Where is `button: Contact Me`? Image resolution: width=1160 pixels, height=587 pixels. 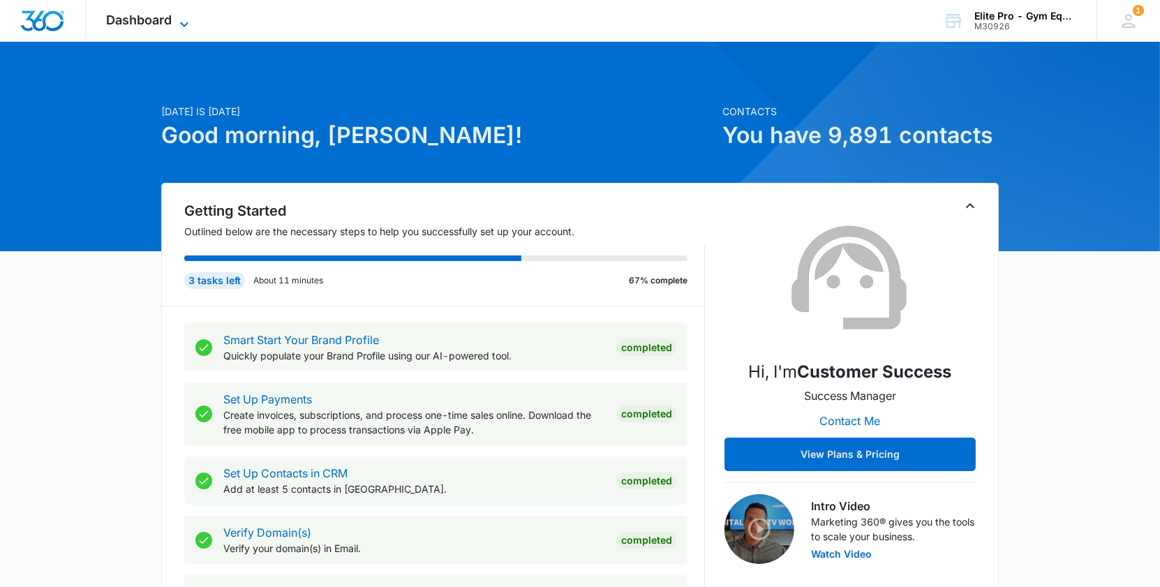 button: Contact Me is located at coordinates (850, 421).